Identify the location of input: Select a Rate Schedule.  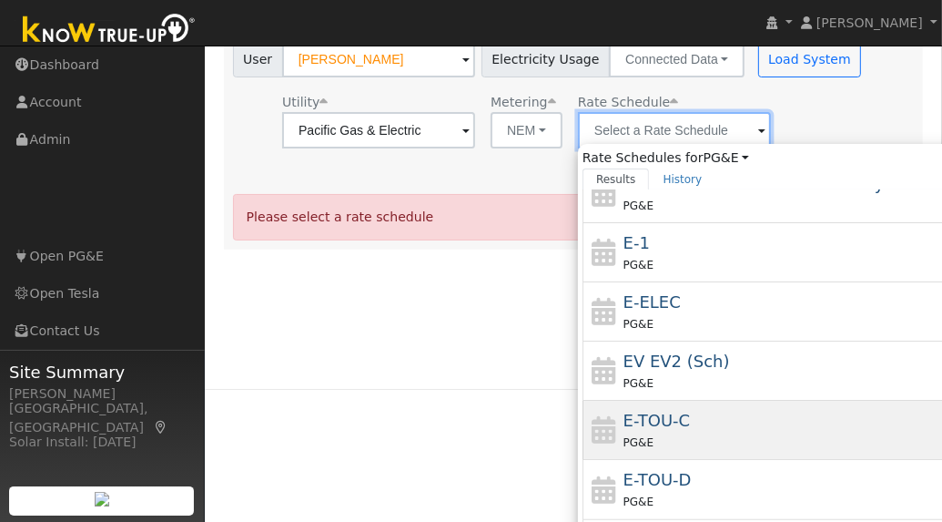
(675, 130).